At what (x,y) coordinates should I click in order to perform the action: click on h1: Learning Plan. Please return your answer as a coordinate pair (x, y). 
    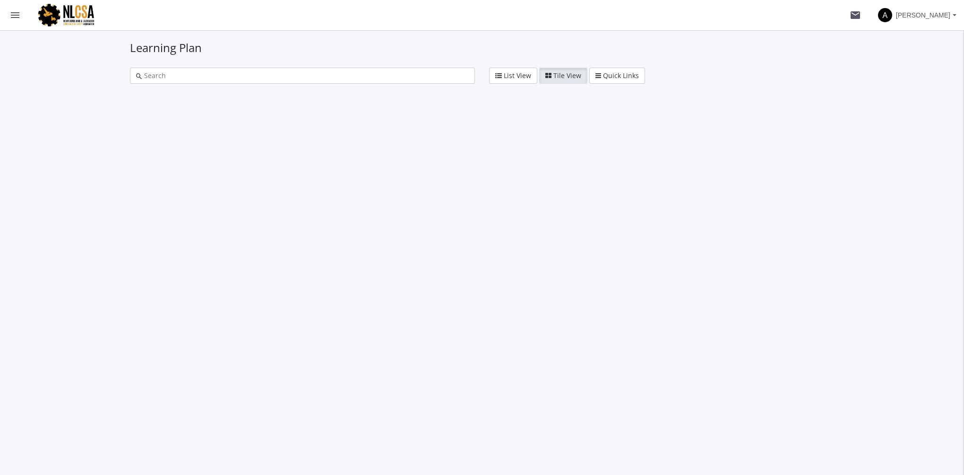
    Looking at the image, I should click on (482, 48).